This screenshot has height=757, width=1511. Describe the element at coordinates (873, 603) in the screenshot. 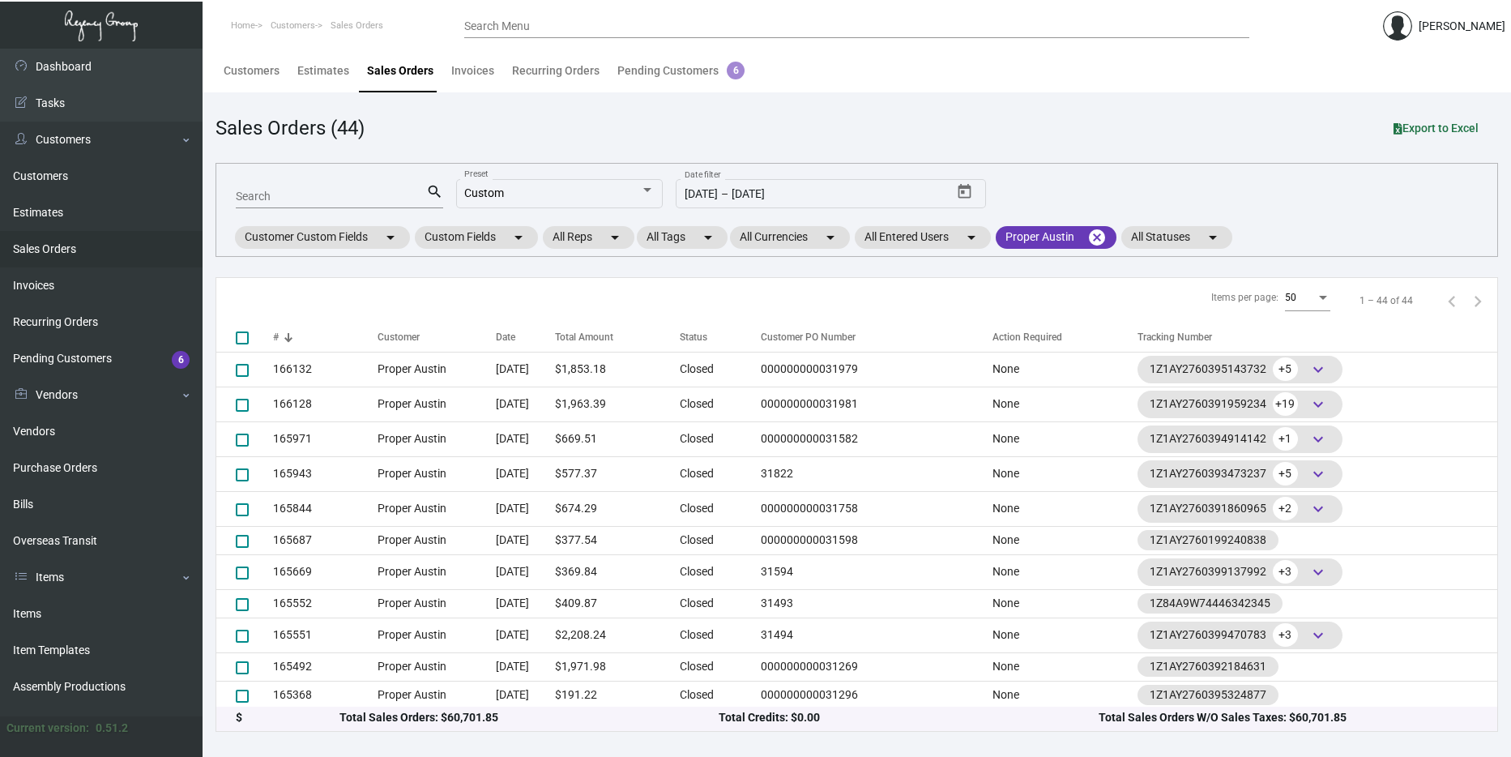

I see `td: 31493` at that location.